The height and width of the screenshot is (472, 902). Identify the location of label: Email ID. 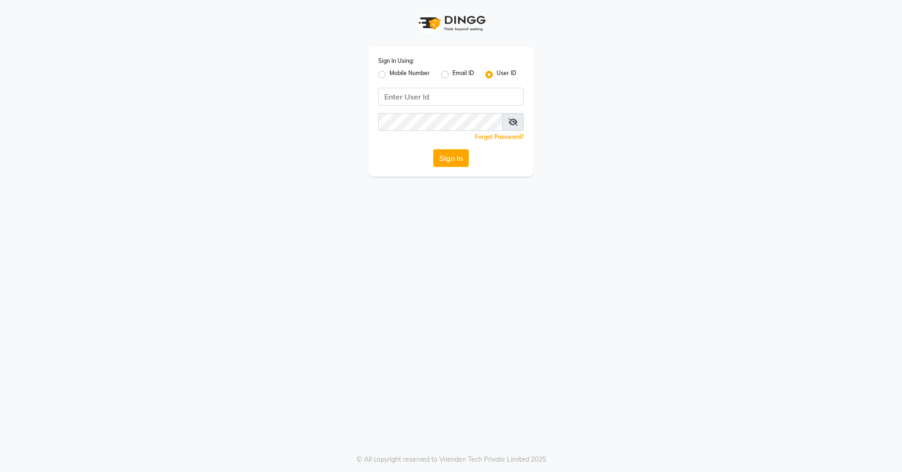
(463, 75).